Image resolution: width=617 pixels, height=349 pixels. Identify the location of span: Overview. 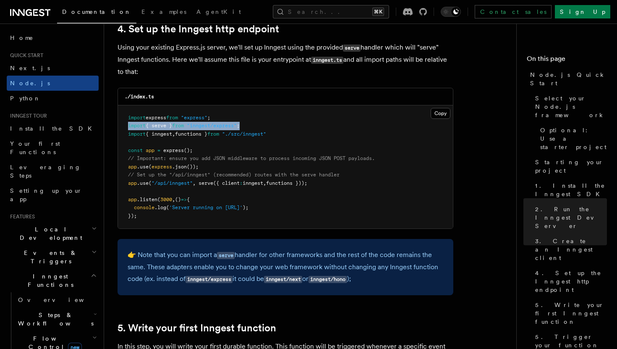
(61, 300).